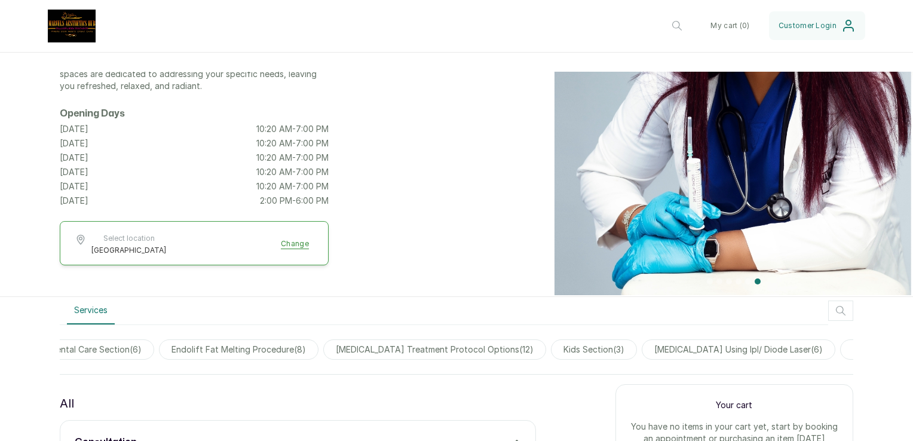  What do you see at coordinates (91, 311) in the screenshot?
I see `button: Services` at bounding box center [91, 311].